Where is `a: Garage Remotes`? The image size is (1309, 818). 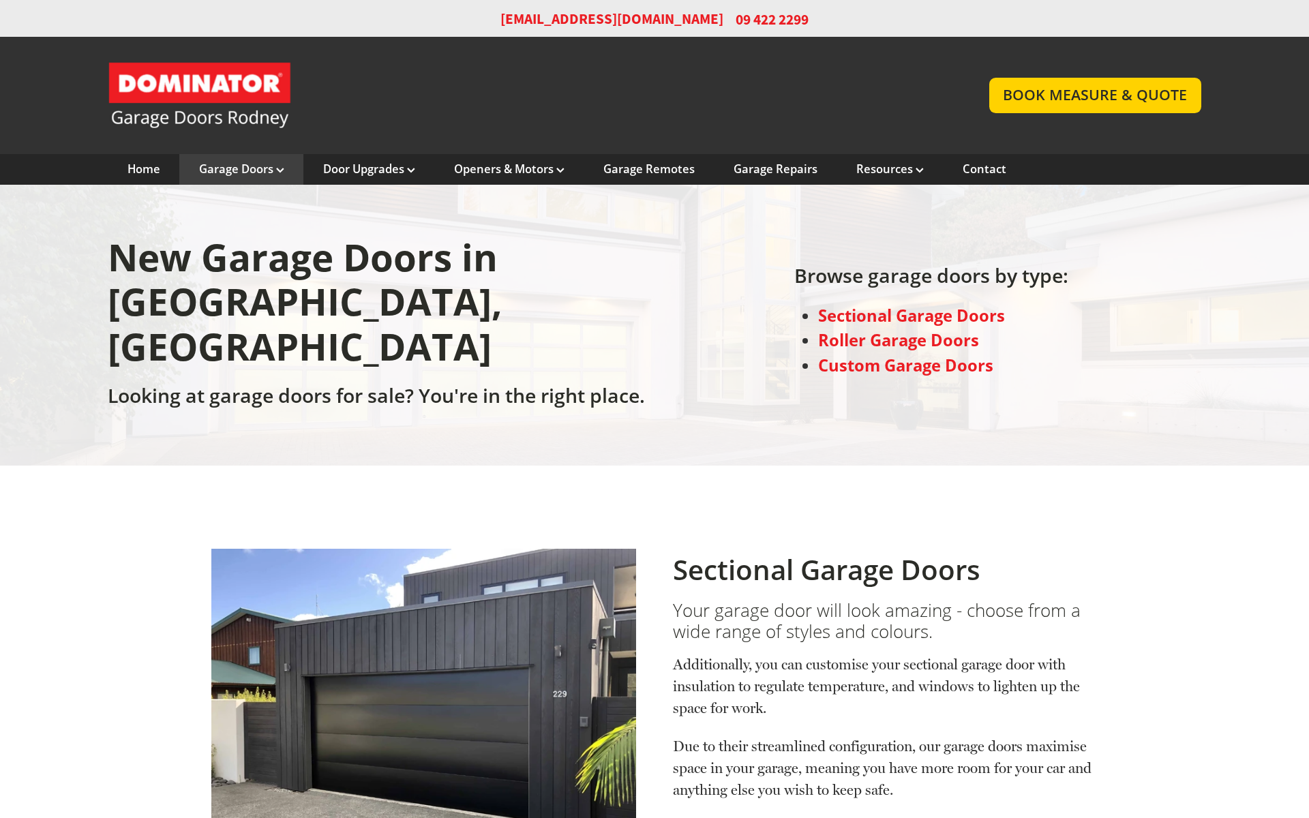 a: Garage Remotes is located at coordinates (649, 169).